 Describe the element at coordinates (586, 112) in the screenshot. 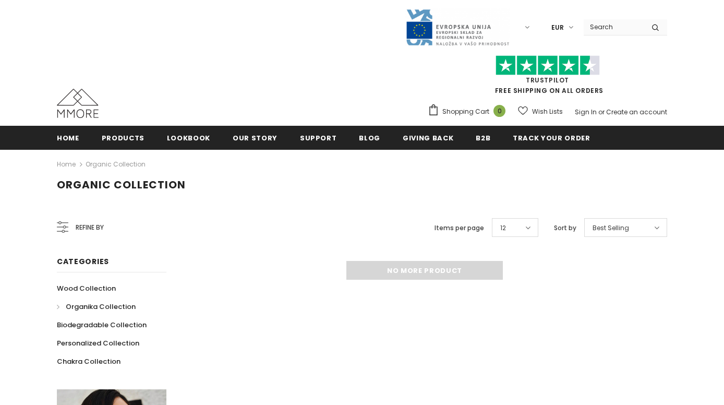

I see `a: Sign In` at that location.